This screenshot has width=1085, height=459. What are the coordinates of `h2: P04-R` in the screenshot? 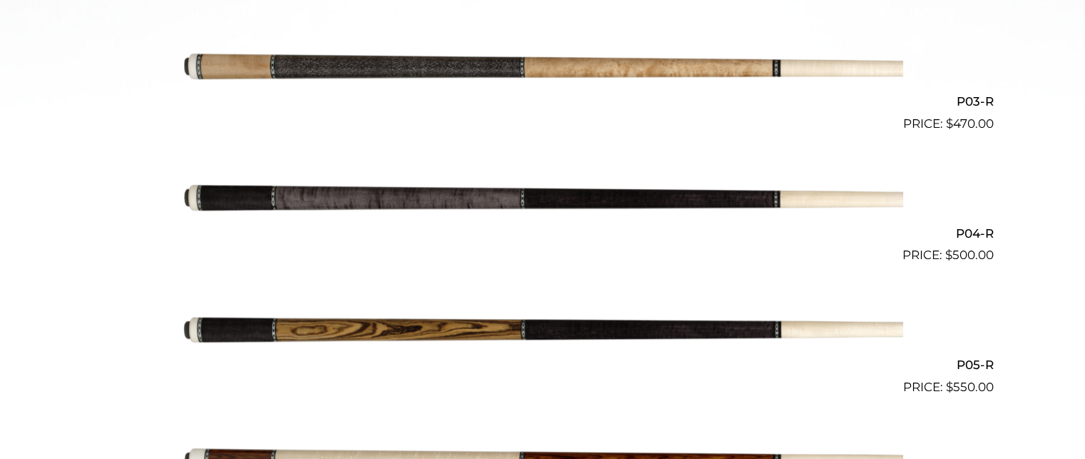 It's located at (543, 233).